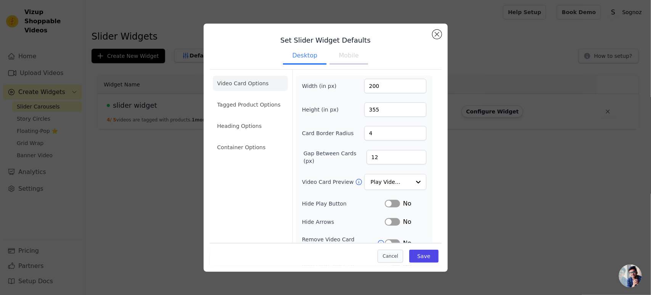 This screenshot has height=295, width=651. What do you see at coordinates (323, 86) in the screenshot?
I see `label: Width (in px)` at bounding box center [323, 86].